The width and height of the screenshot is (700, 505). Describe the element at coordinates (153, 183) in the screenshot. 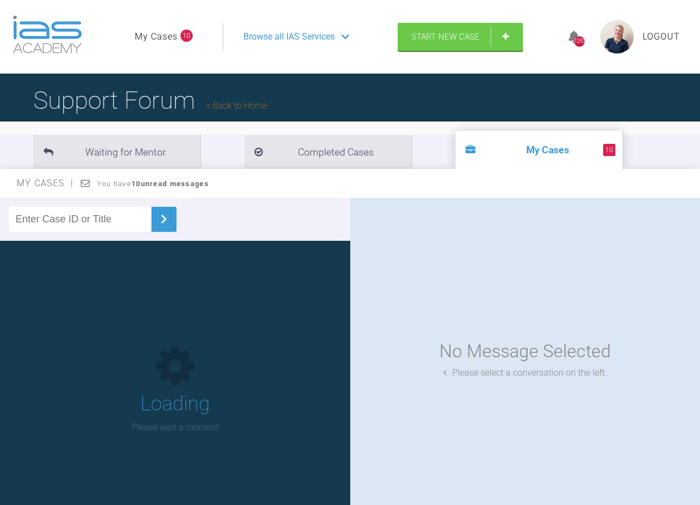

I see `span: You have` at that location.